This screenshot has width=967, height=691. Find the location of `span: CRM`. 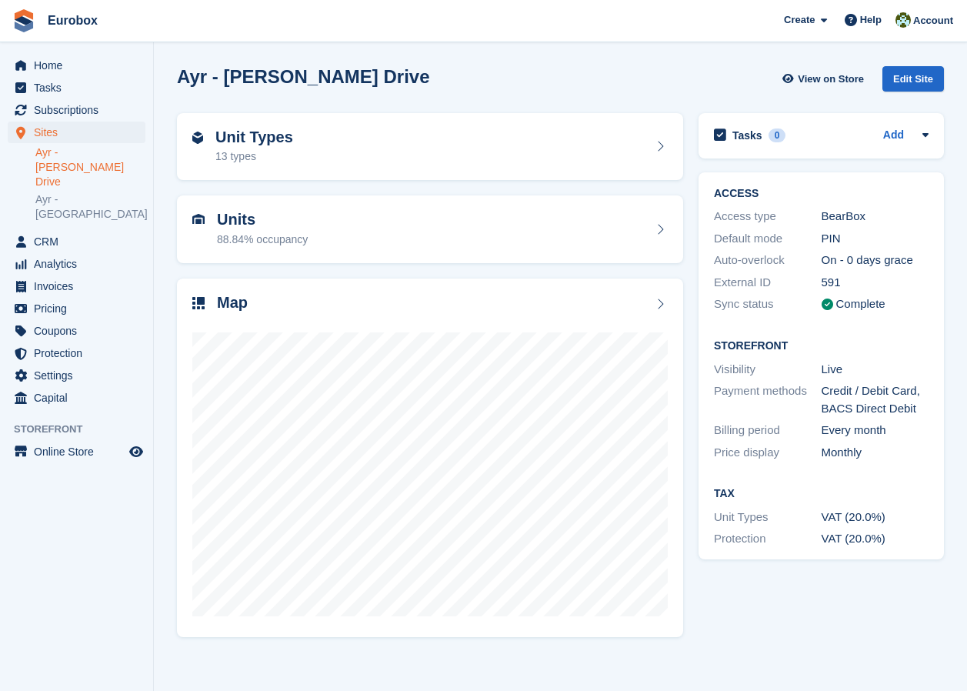

span: CRM is located at coordinates (80, 242).